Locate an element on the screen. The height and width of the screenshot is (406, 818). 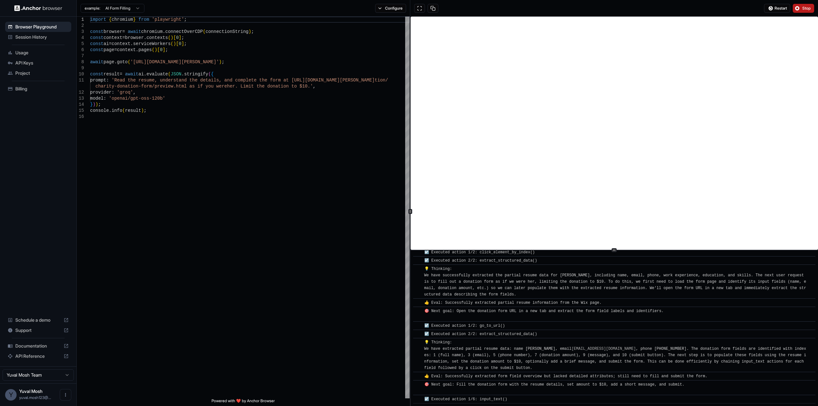
span: ☑️ Executed action 1/2: click_element_by_index() is located at coordinates (479, 252).